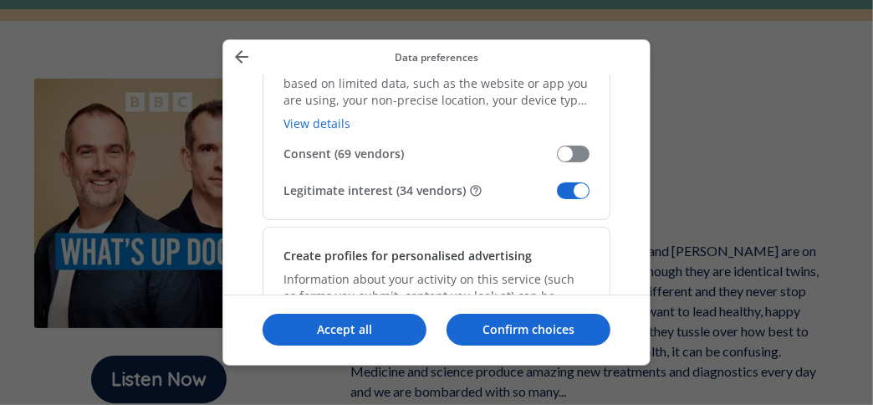 The width and height of the screenshot is (873, 405). I want to click on p: Information about your activity on this service (such as forms you submit, content you look at) c..., so click(436, 296).